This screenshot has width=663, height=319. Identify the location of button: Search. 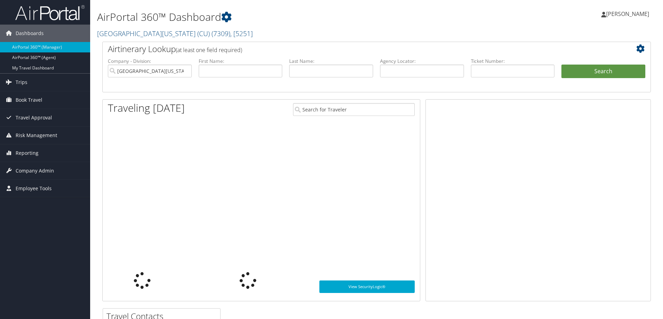
(603, 71).